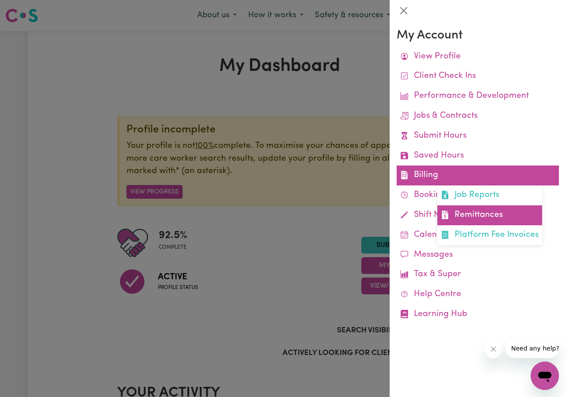  Describe the element at coordinates (478, 274) in the screenshot. I see `a: Tax & Super` at that location.